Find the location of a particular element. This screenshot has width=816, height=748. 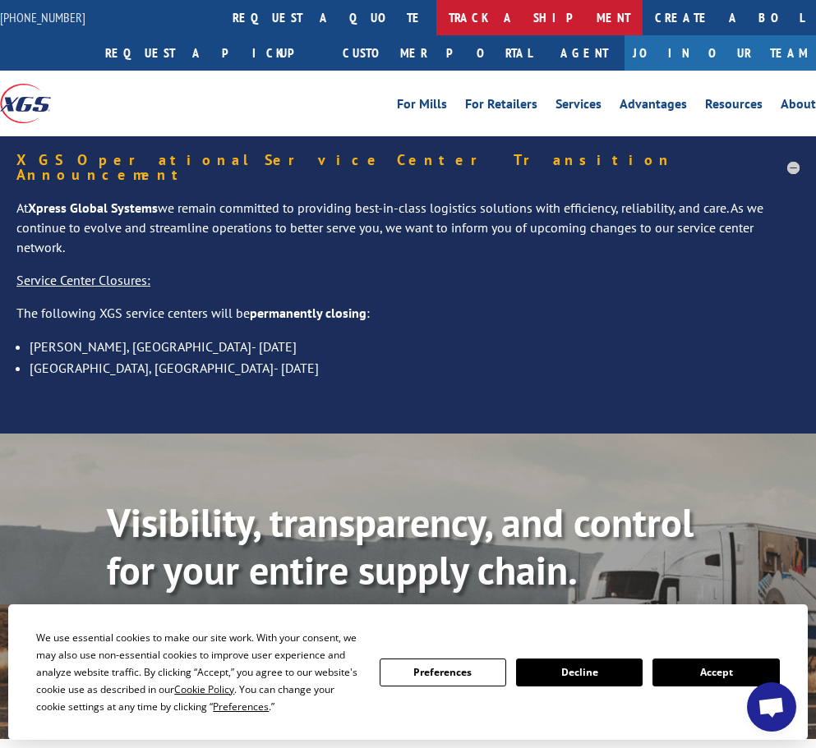

strong: permanently closing is located at coordinates (308, 313).